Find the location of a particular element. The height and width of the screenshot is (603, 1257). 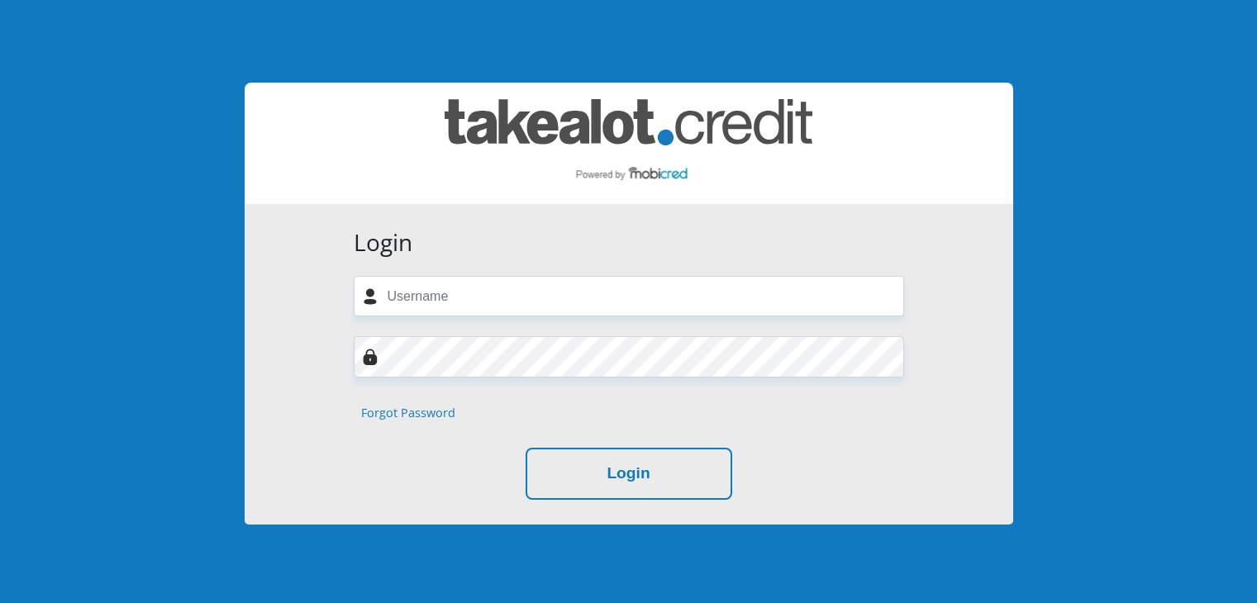

img: Image is located at coordinates (370, 357).